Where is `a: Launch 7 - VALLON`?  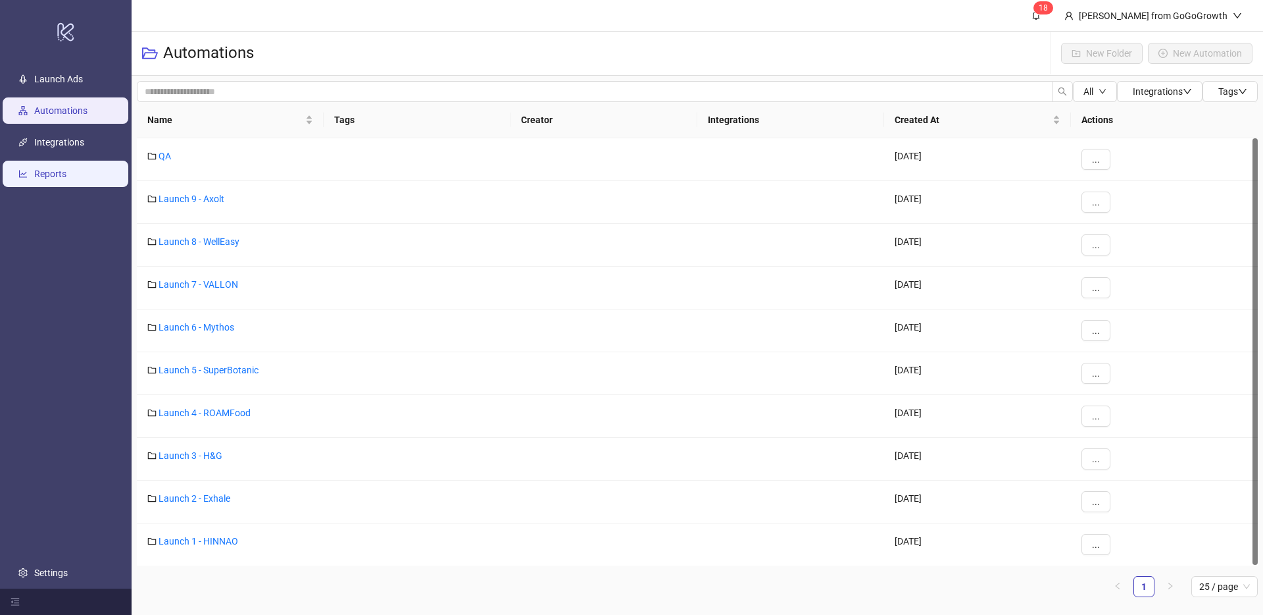
a: Launch 7 - VALLON is located at coordinates (198, 284).